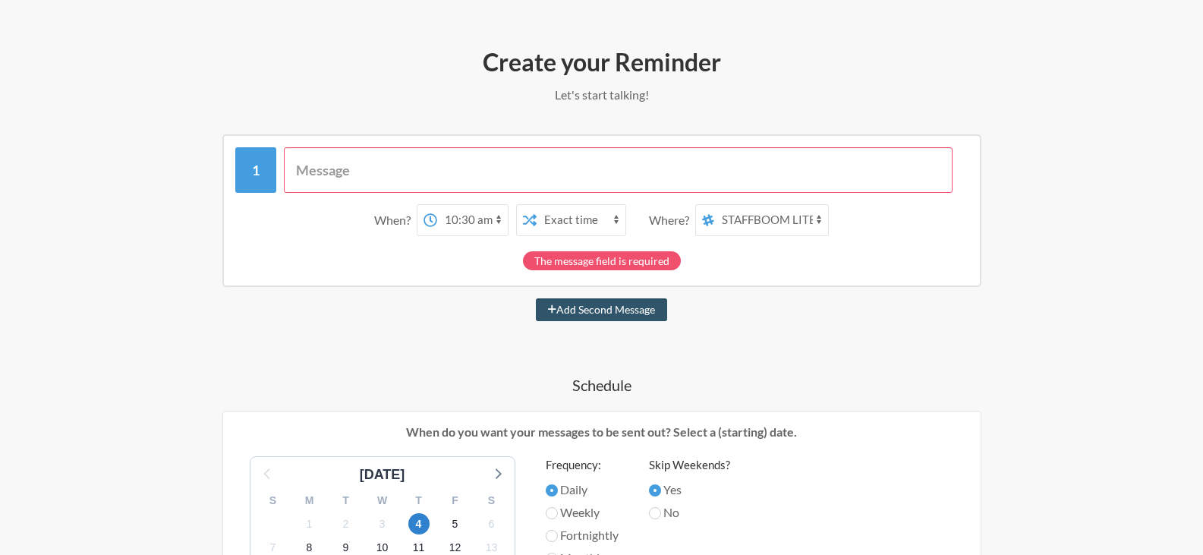 This screenshot has height=555, width=1203. I want to click on label: Daily, so click(582, 490).